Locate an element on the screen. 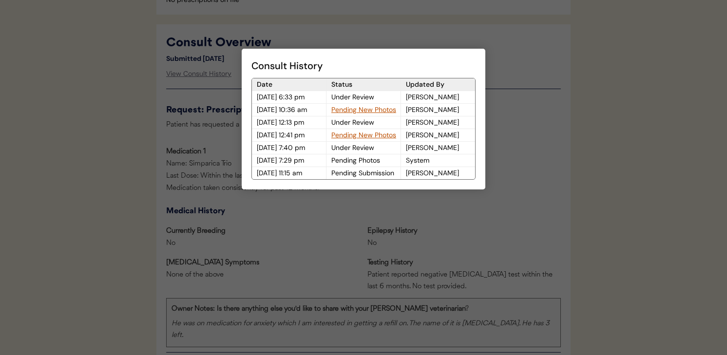 The image size is (727, 355). div: Date is located at coordinates (289, 84).